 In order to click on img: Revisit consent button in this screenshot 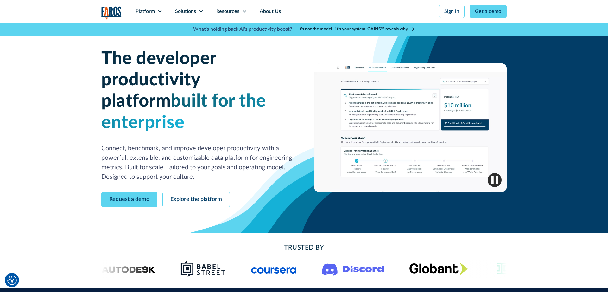, I will do `click(12, 280)`.